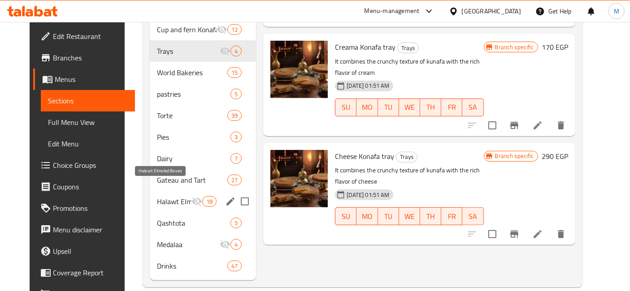 The width and height of the screenshot is (630, 291). Describe the element at coordinates (364, 156) in the screenshot. I see `span: Cheese Konafa tray` at that location.